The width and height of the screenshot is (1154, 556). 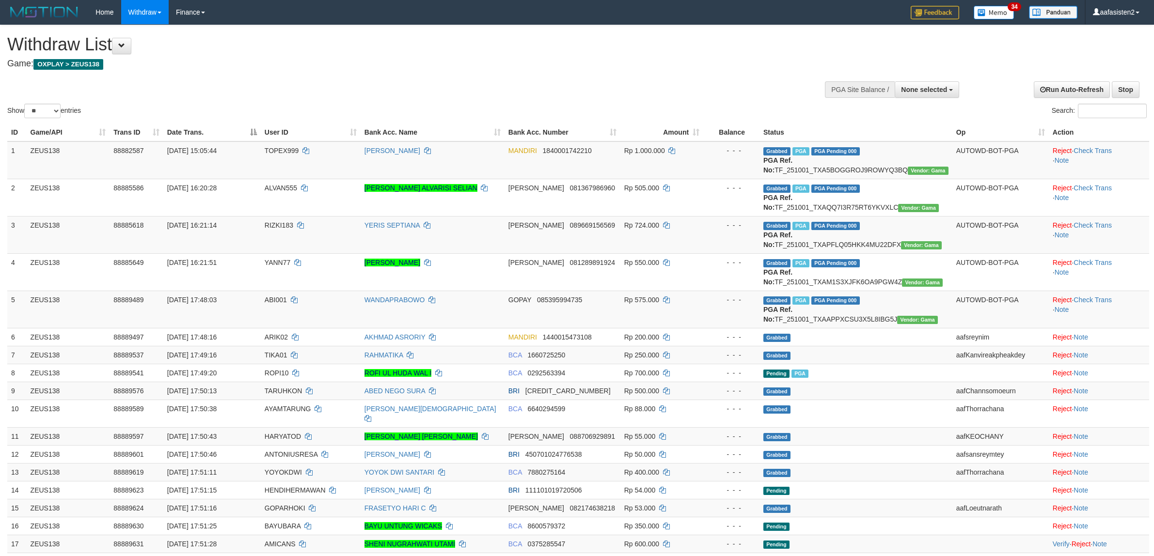 I want to click on span: Rp 700.000, so click(x=642, y=373).